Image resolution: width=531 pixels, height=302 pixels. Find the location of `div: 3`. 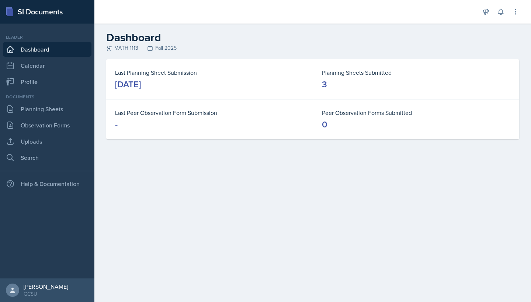

div: 3 is located at coordinates (324, 84).